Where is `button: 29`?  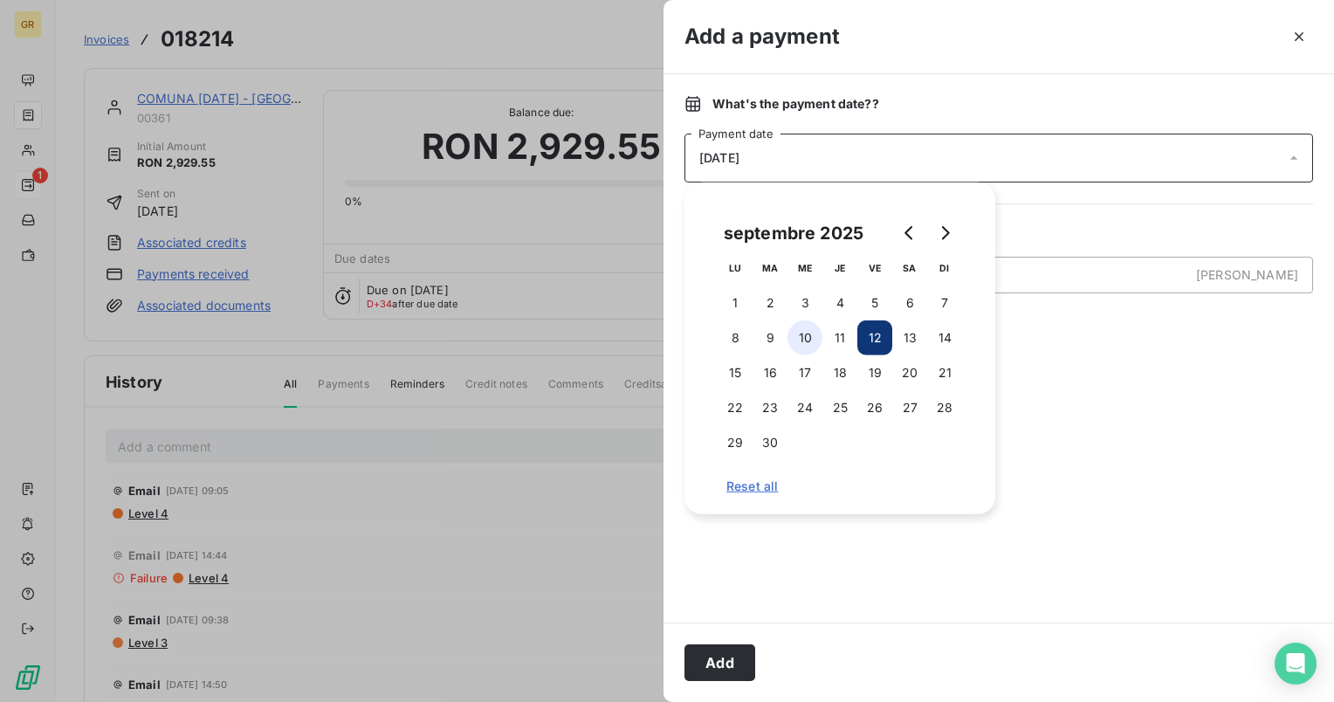 button: 29 is located at coordinates (735, 443).